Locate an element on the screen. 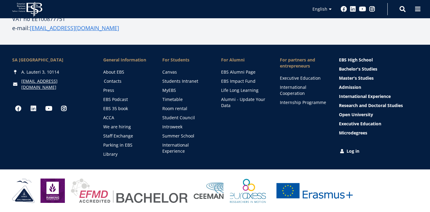  p: e-mail: is located at coordinates (70, 28).